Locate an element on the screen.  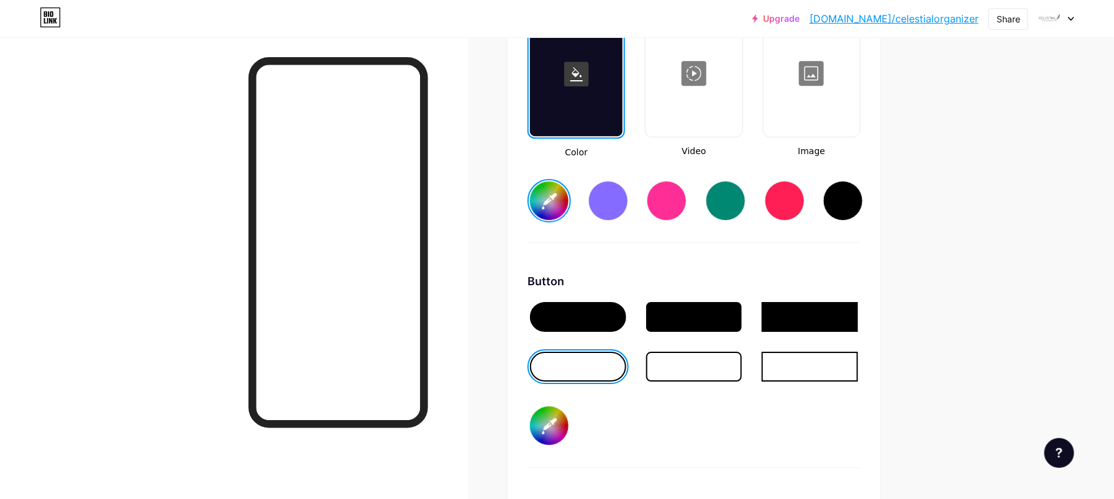
div: Button is located at coordinates (694, 281).